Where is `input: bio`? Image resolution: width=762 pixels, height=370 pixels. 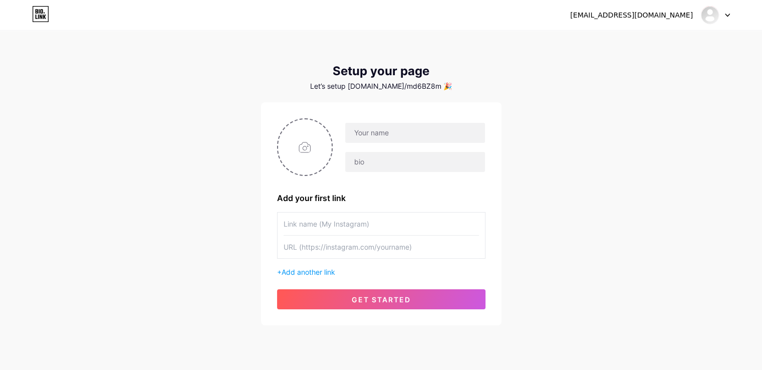 input: bio is located at coordinates (415, 162).